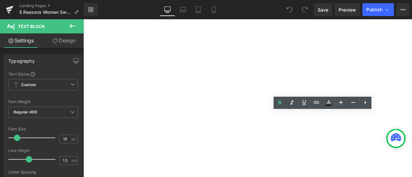  What do you see at coordinates (167, 10) in the screenshot?
I see `a: Desktop` at bounding box center [167, 10].